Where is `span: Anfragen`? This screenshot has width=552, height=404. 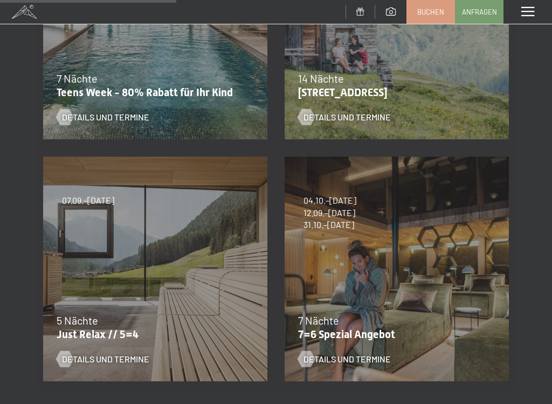
span: Anfragen is located at coordinates (480, 12).